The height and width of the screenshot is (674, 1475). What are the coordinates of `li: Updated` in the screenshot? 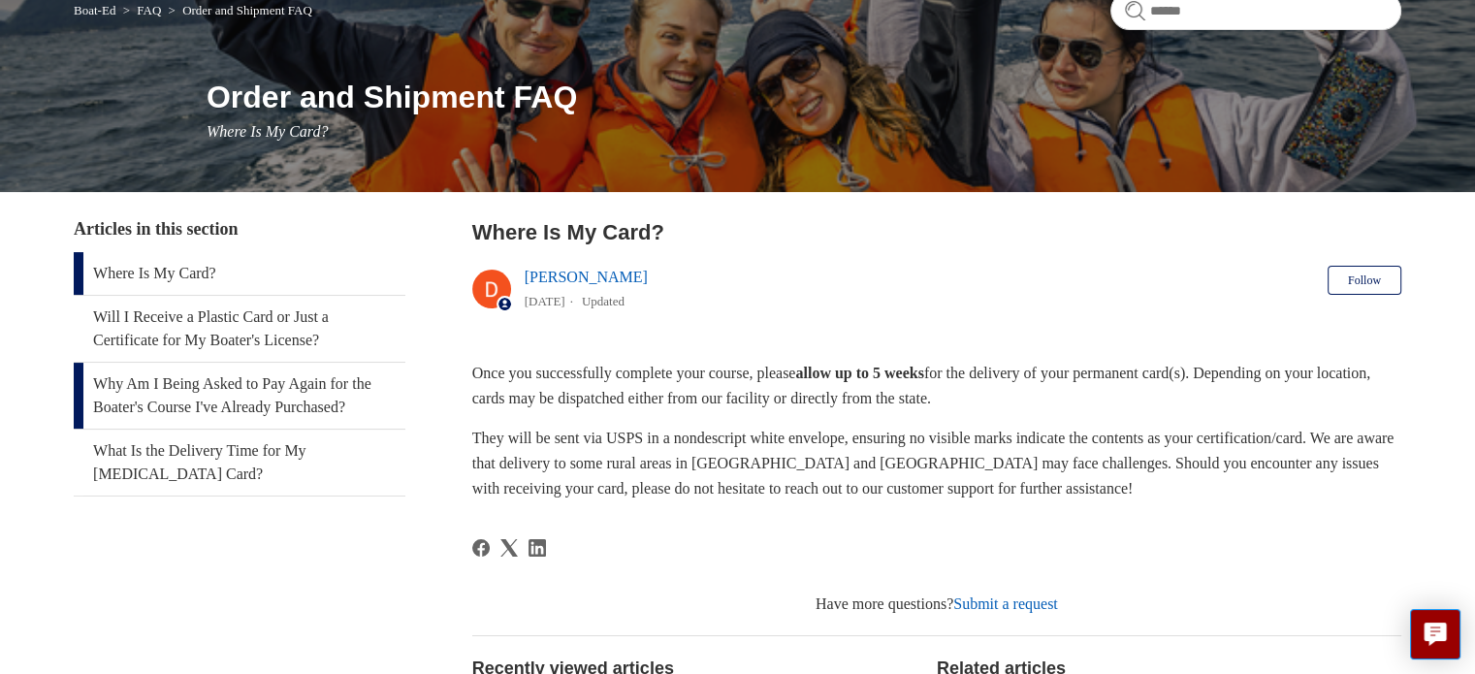 It's located at (603, 301).